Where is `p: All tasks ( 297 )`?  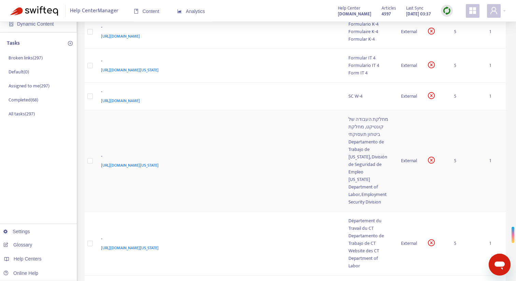 p: All tasks ( 297 ) is located at coordinates (21, 114).